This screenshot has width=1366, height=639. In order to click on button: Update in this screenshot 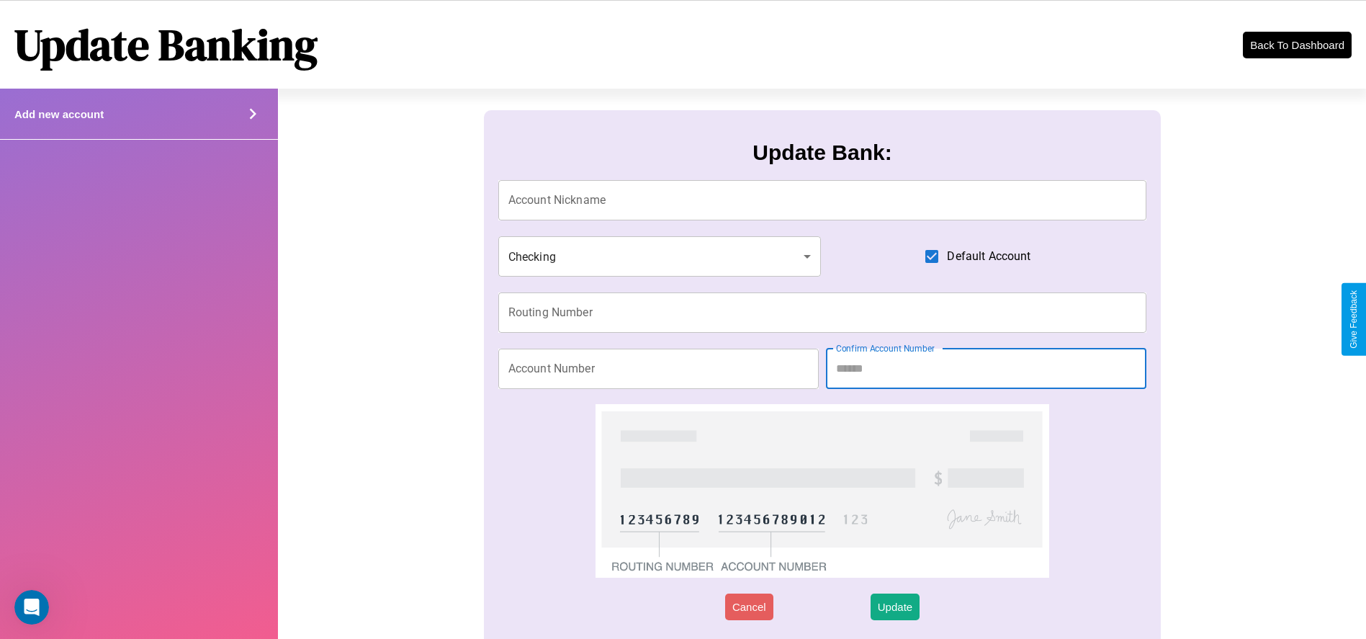, I will do `click(895, 606)`.